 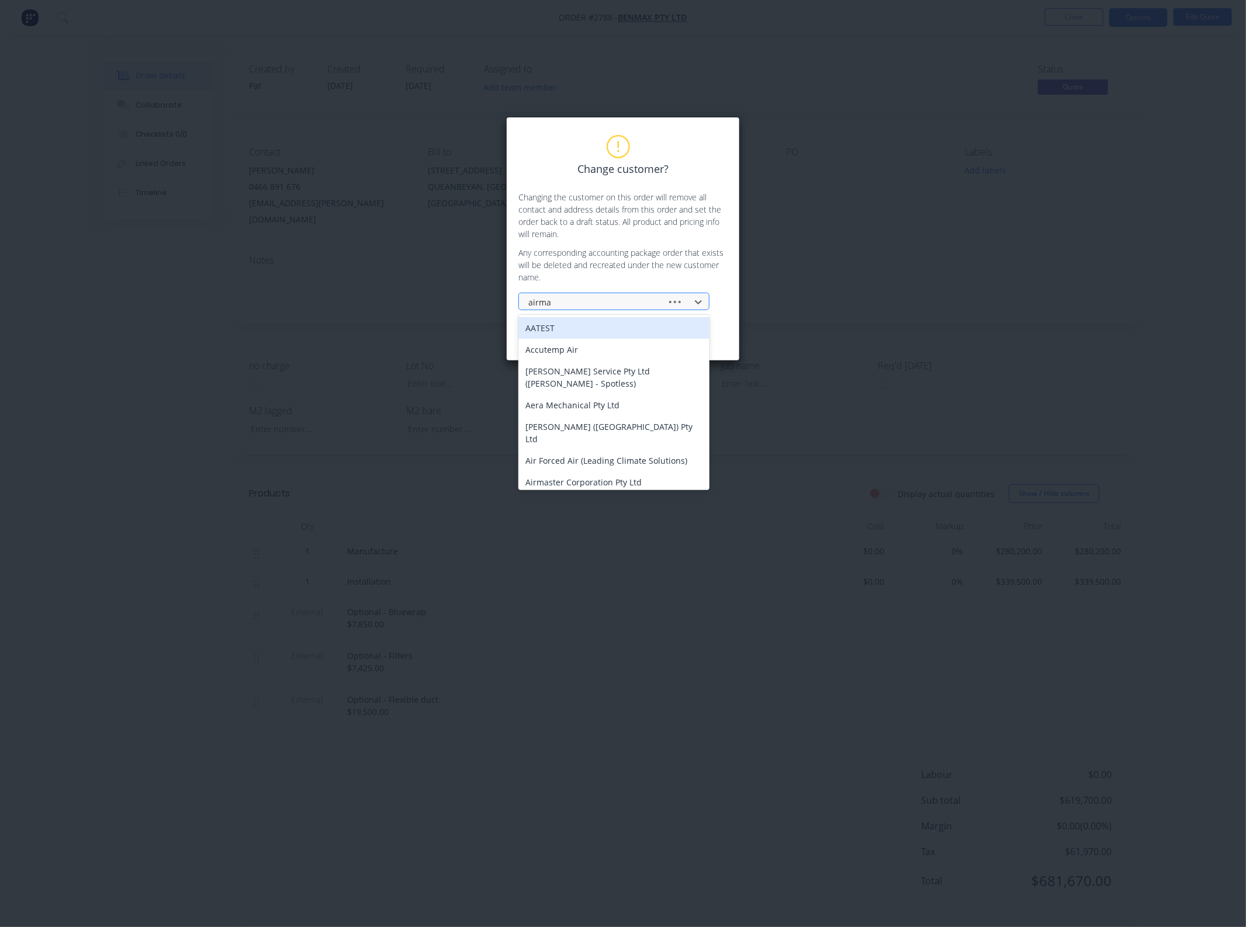 What do you see at coordinates (623, 265) in the screenshot?
I see `p: Any corresponding accounting package order that exists will be deleted and recreated under the ne...` at bounding box center [623, 265].